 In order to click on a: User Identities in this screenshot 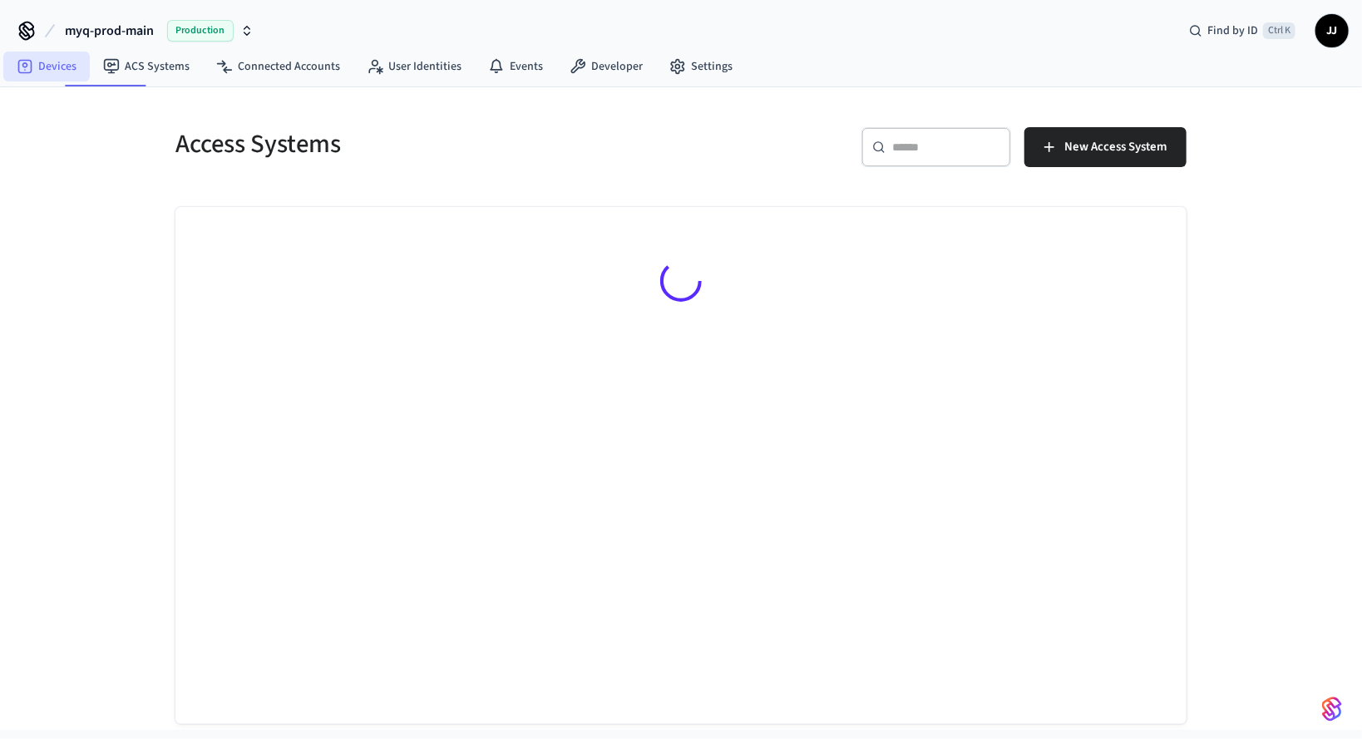, I will do `click(414, 67)`.